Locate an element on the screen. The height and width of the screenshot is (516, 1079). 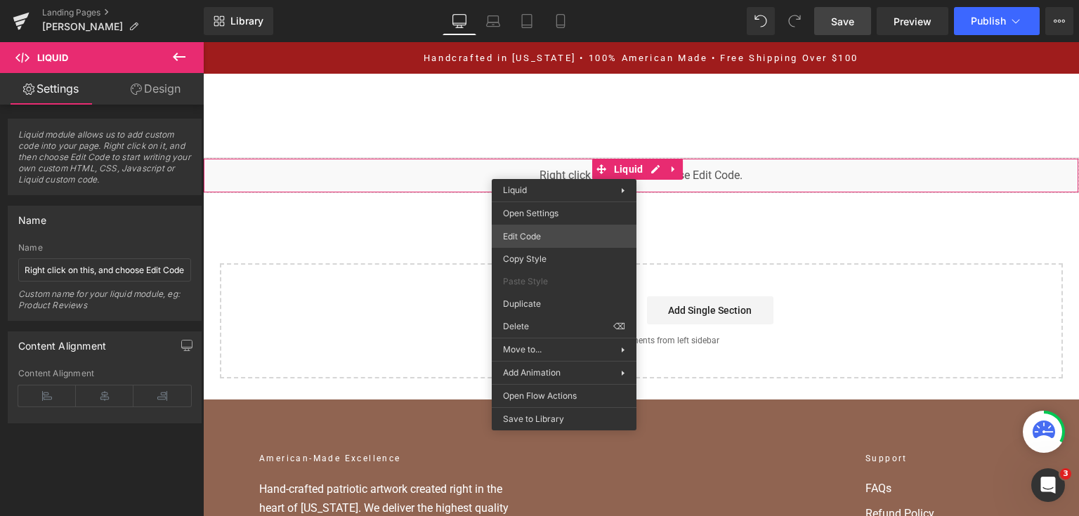
button: Undo is located at coordinates (761, 21).